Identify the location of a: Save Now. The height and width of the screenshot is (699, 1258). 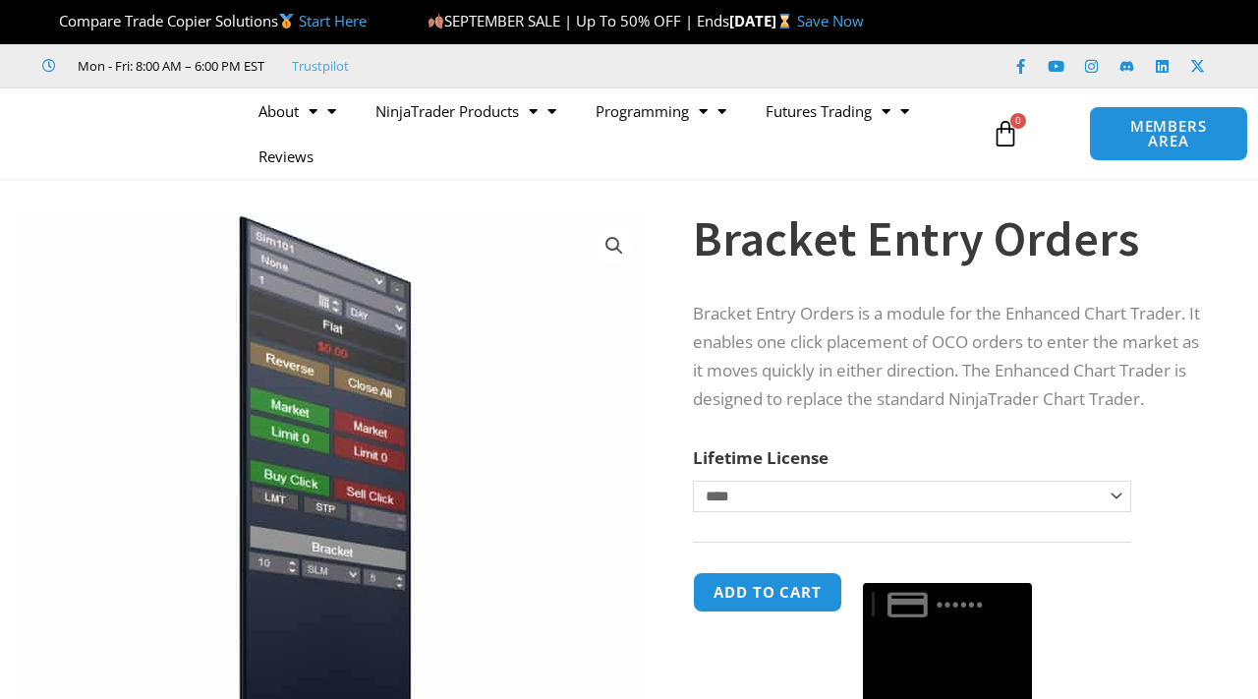
(830, 21).